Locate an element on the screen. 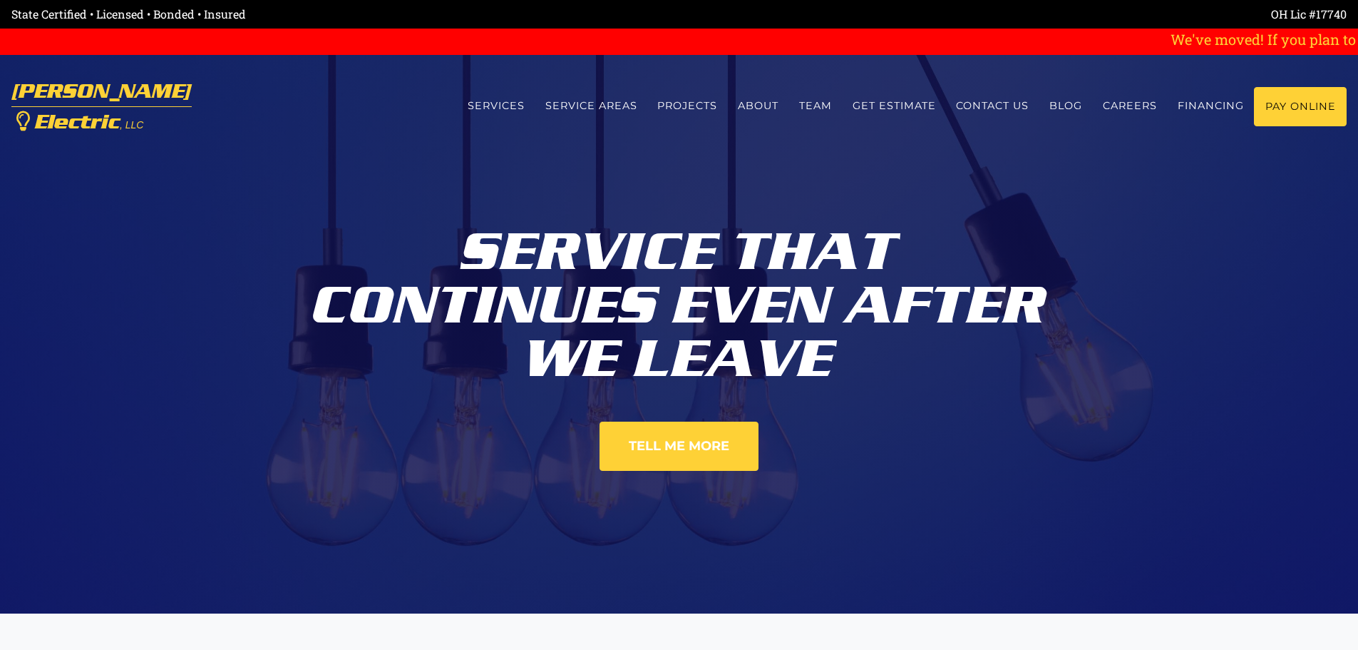 The image size is (1358, 650). a: Team is located at coordinates (816, 106).